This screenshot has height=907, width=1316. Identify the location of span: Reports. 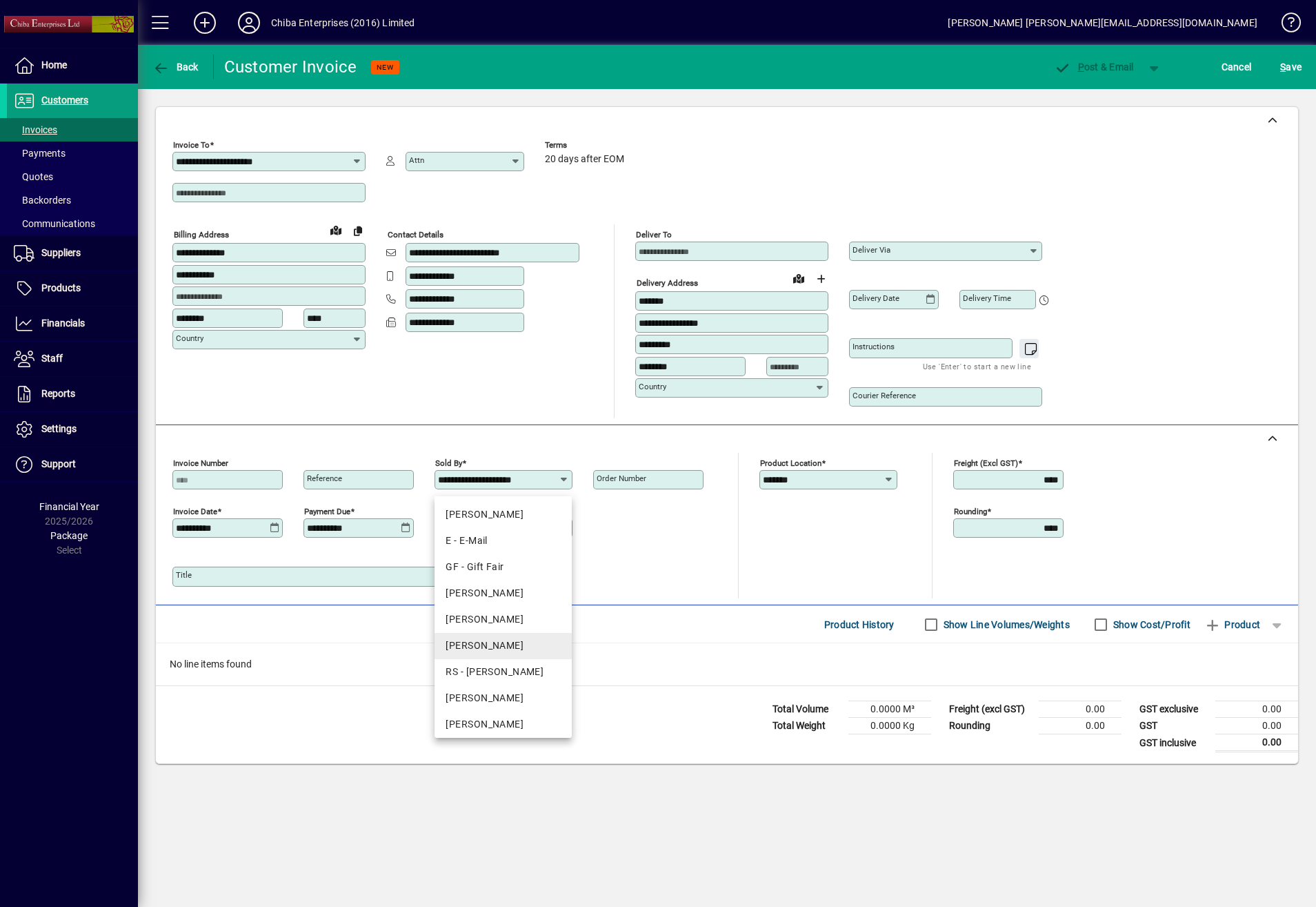
(58, 394).